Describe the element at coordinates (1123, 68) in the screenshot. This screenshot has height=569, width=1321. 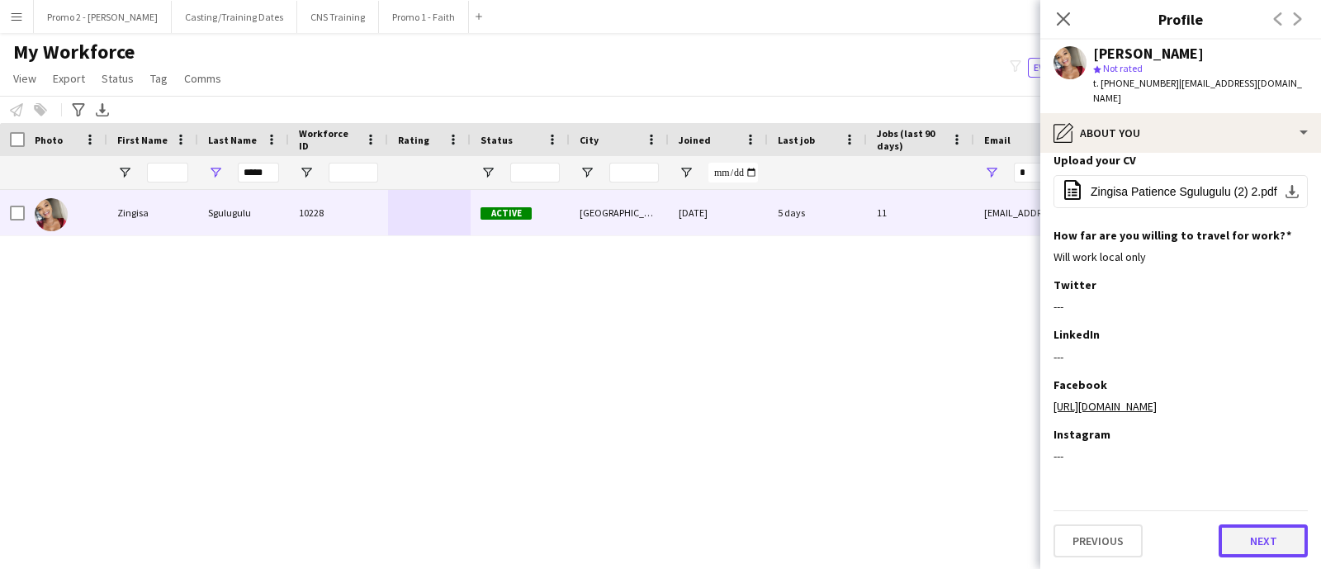
I see `span: Not rated` at that location.